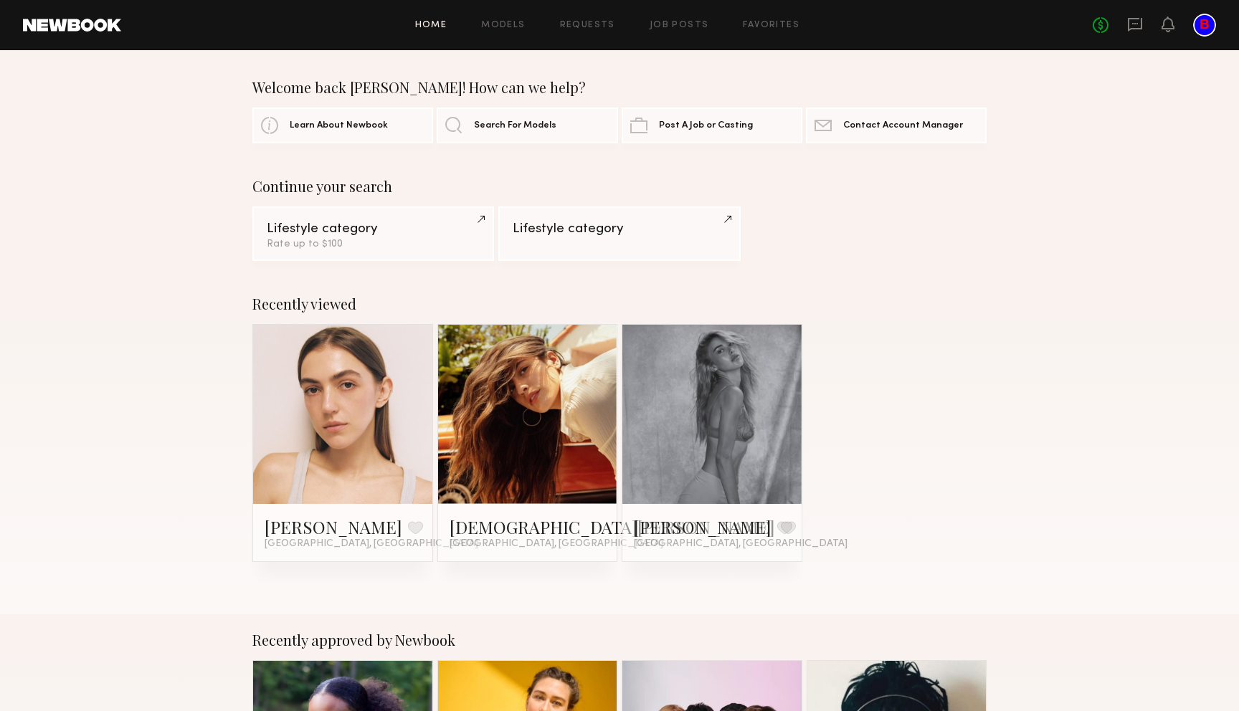  I want to click on a: Requests, so click(587, 25).